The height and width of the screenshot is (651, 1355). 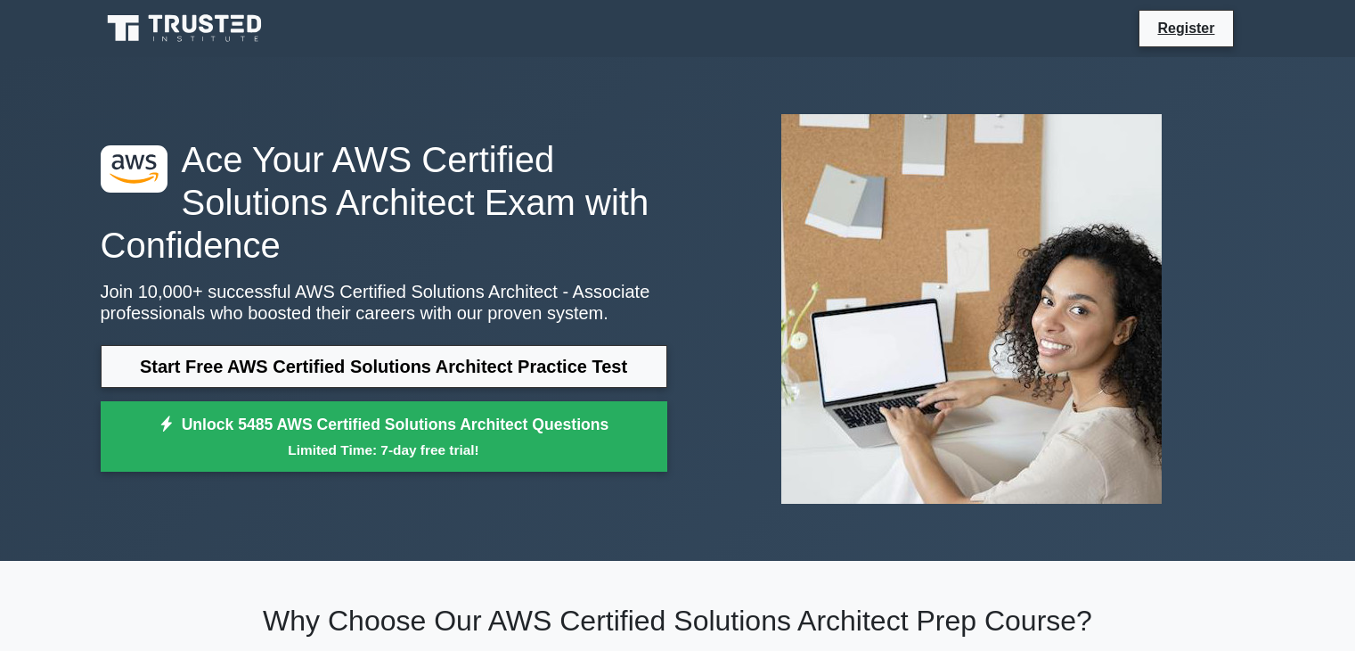 What do you see at coordinates (1186, 28) in the screenshot?
I see `a: Register` at bounding box center [1186, 28].